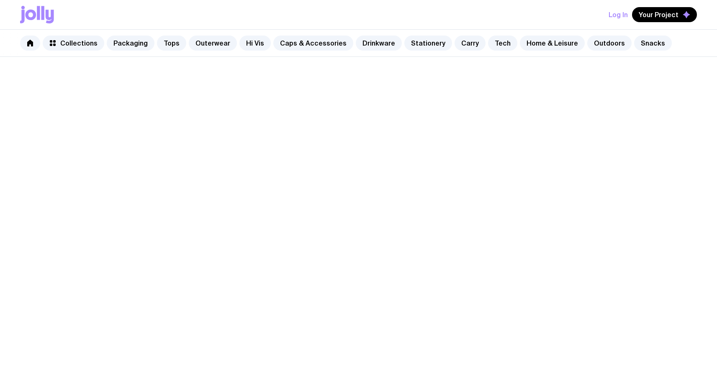  I want to click on button: Log In, so click(618, 15).